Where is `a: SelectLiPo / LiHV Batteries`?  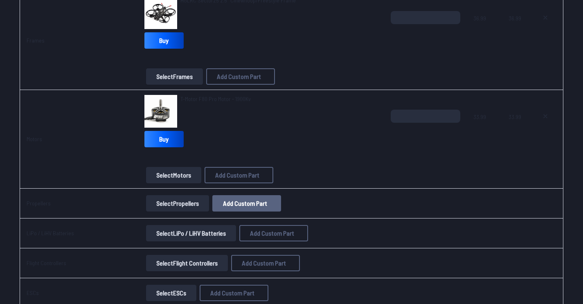
a: SelectLiPo / LiHV Batteries is located at coordinates (191, 233).